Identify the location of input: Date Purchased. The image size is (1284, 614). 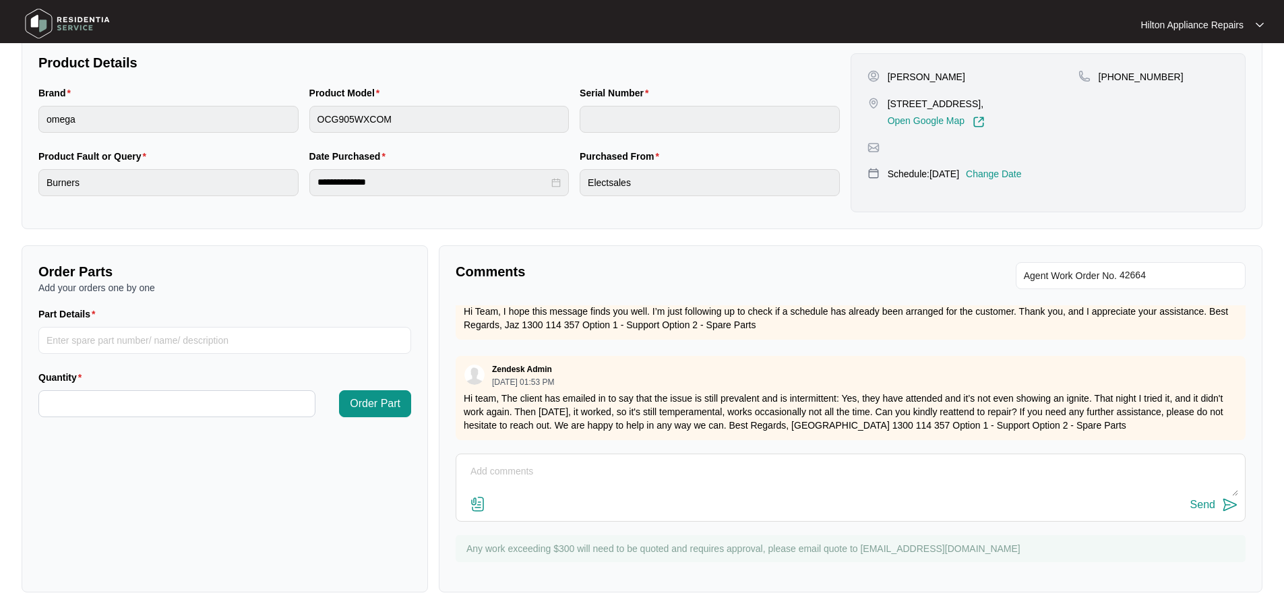
(434, 182).